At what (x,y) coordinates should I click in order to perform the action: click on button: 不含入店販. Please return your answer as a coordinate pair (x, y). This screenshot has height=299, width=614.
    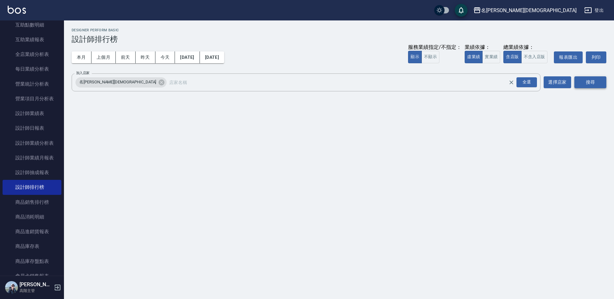
    Looking at the image, I should click on (534, 57).